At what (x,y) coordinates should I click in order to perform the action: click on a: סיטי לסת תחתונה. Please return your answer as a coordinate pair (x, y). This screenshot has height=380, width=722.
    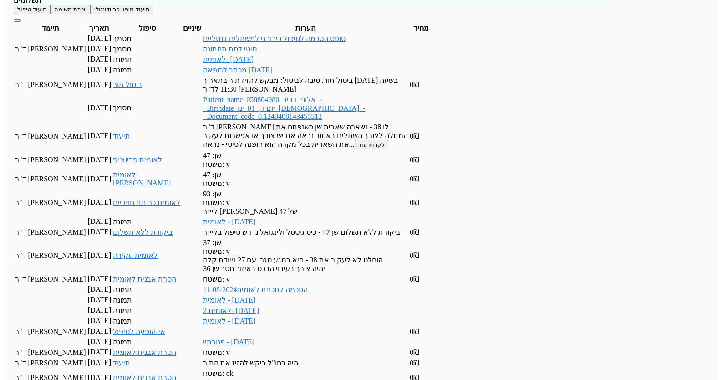
    Looking at the image, I should click on (230, 49).